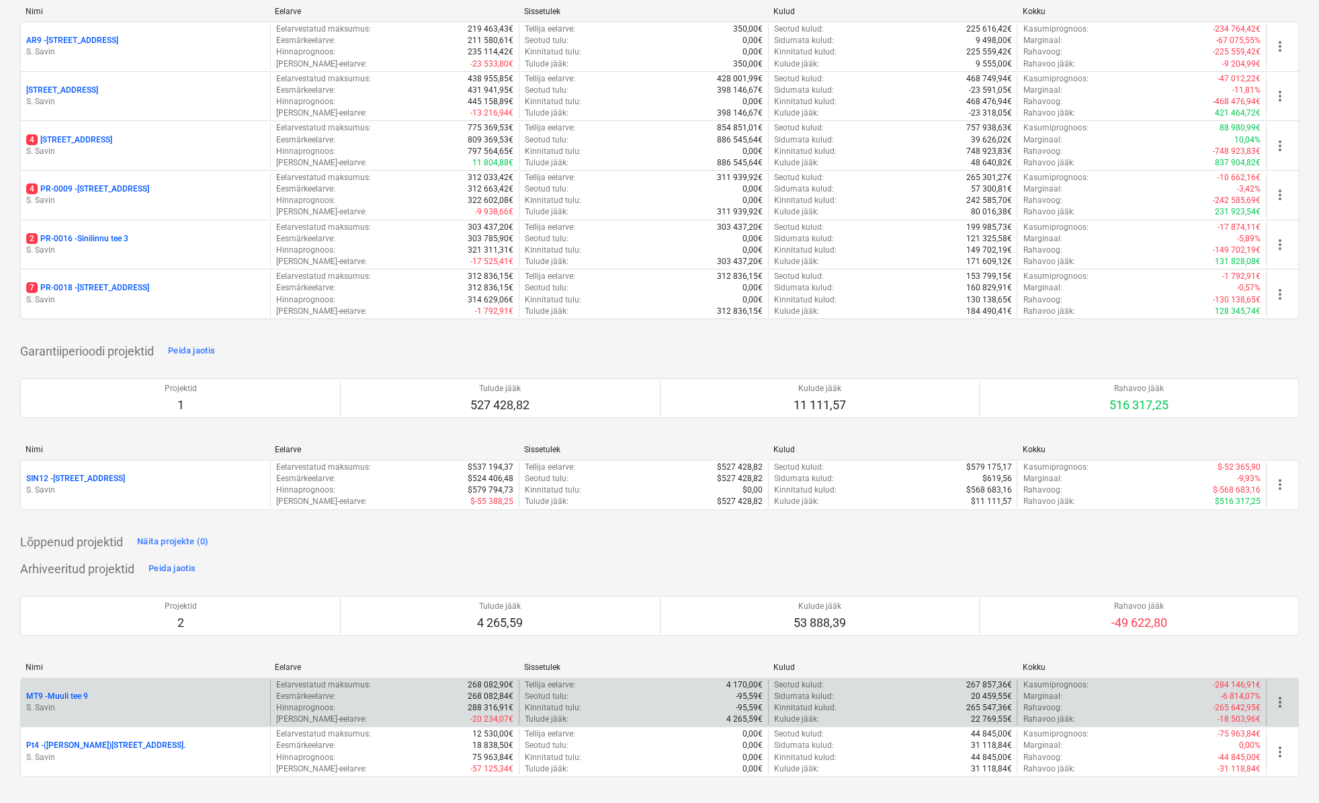 This screenshot has width=1319, height=803. I want to click on div: Eelarve, so click(394, 11).